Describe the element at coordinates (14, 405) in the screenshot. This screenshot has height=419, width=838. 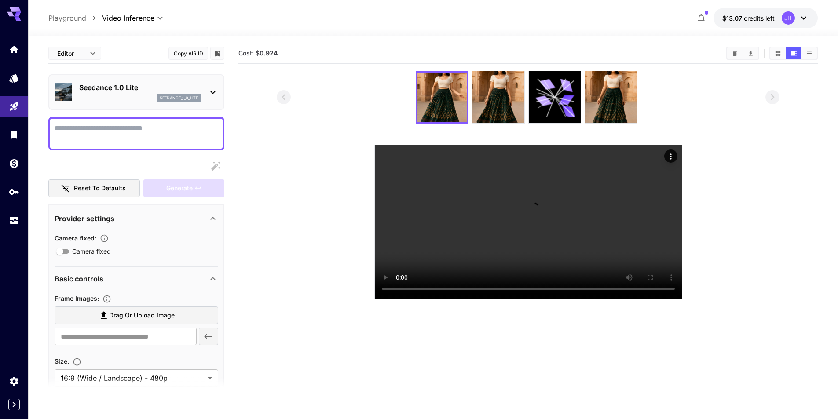
I see `button: Expand sidebar` at that location.